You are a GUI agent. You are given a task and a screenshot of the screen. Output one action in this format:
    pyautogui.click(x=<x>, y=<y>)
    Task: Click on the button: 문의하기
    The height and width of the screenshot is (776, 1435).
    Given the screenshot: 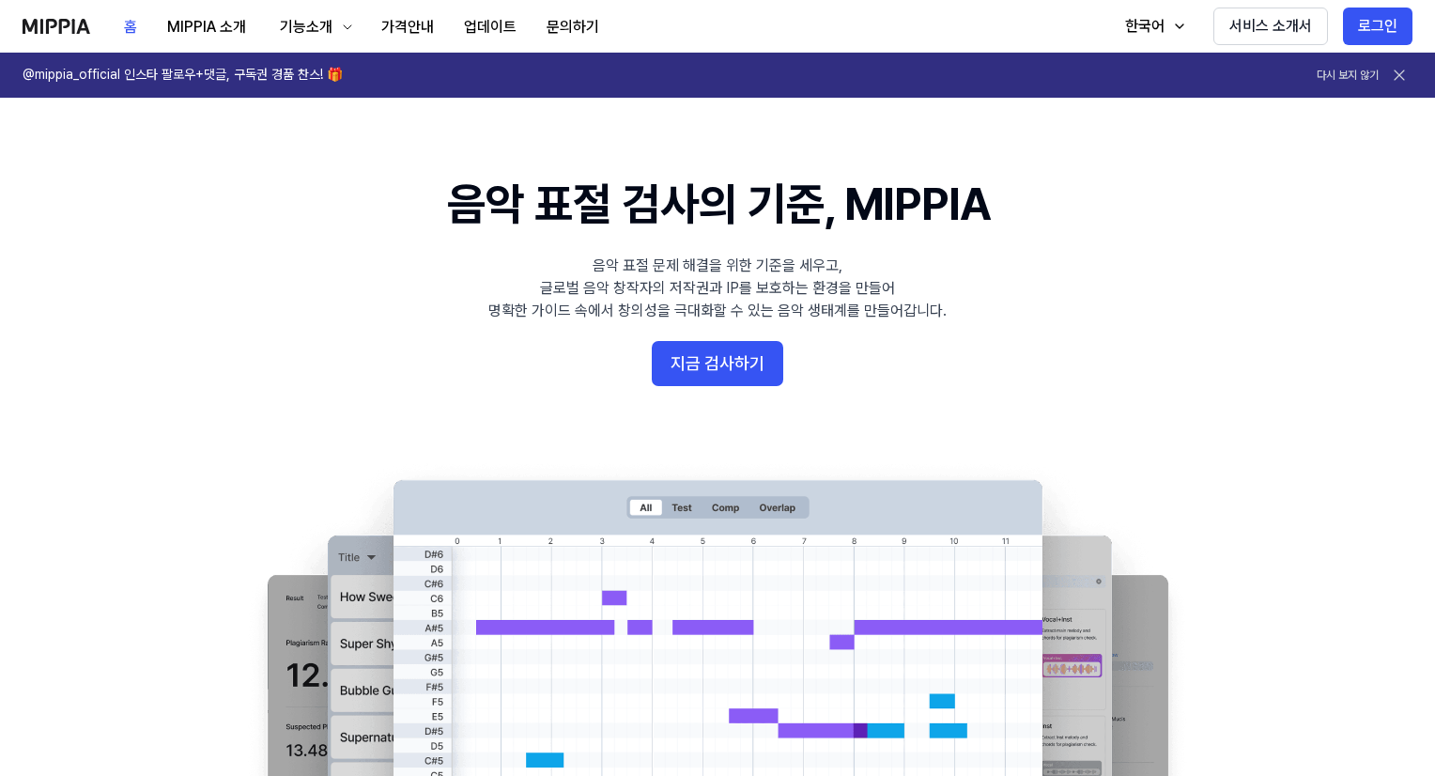 What is the action you would take?
    pyautogui.click(x=573, y=27)
    